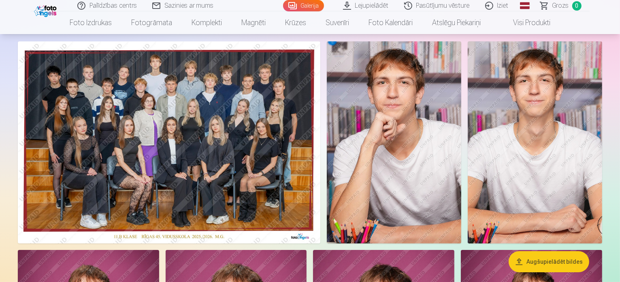 This screenshot has height=282, width=620. What do you see at coordinates (296, 23) in the screenshot?
I see `a: Krūzes` at bounding box center [296, 23].